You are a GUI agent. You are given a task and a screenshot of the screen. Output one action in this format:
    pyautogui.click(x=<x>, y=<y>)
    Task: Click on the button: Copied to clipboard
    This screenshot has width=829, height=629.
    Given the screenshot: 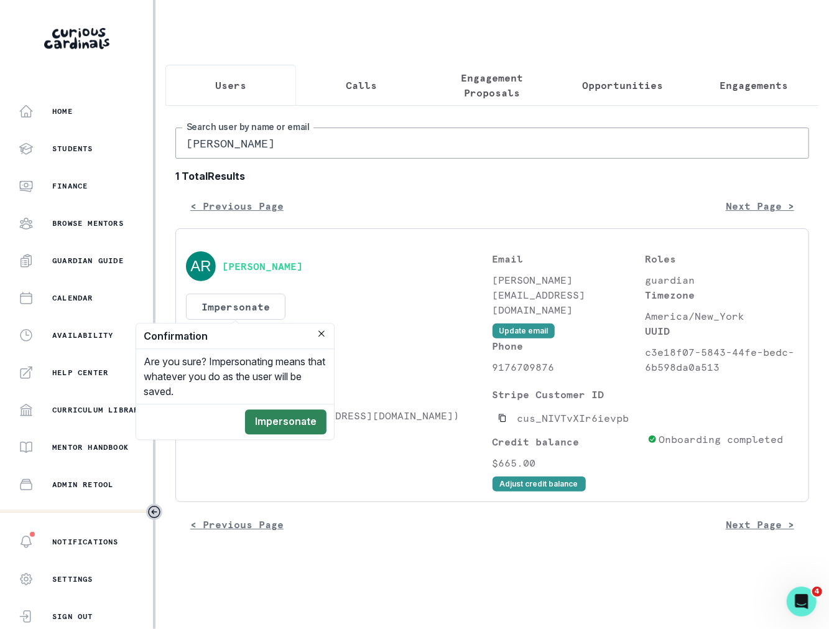 What is the action you would take?
    pyautogui.click(x=503, y=418)
    